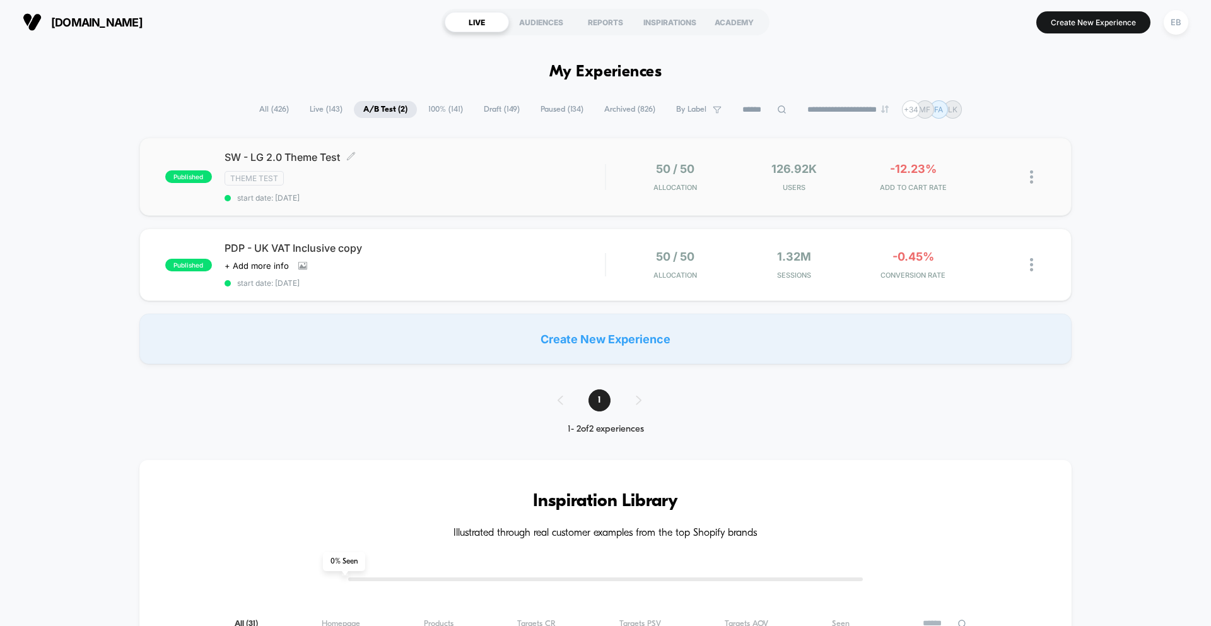 The image size is (1211, 626). Describe the element at coordinates (953, 109) in the screenshot. I see `p: LK` at that location.